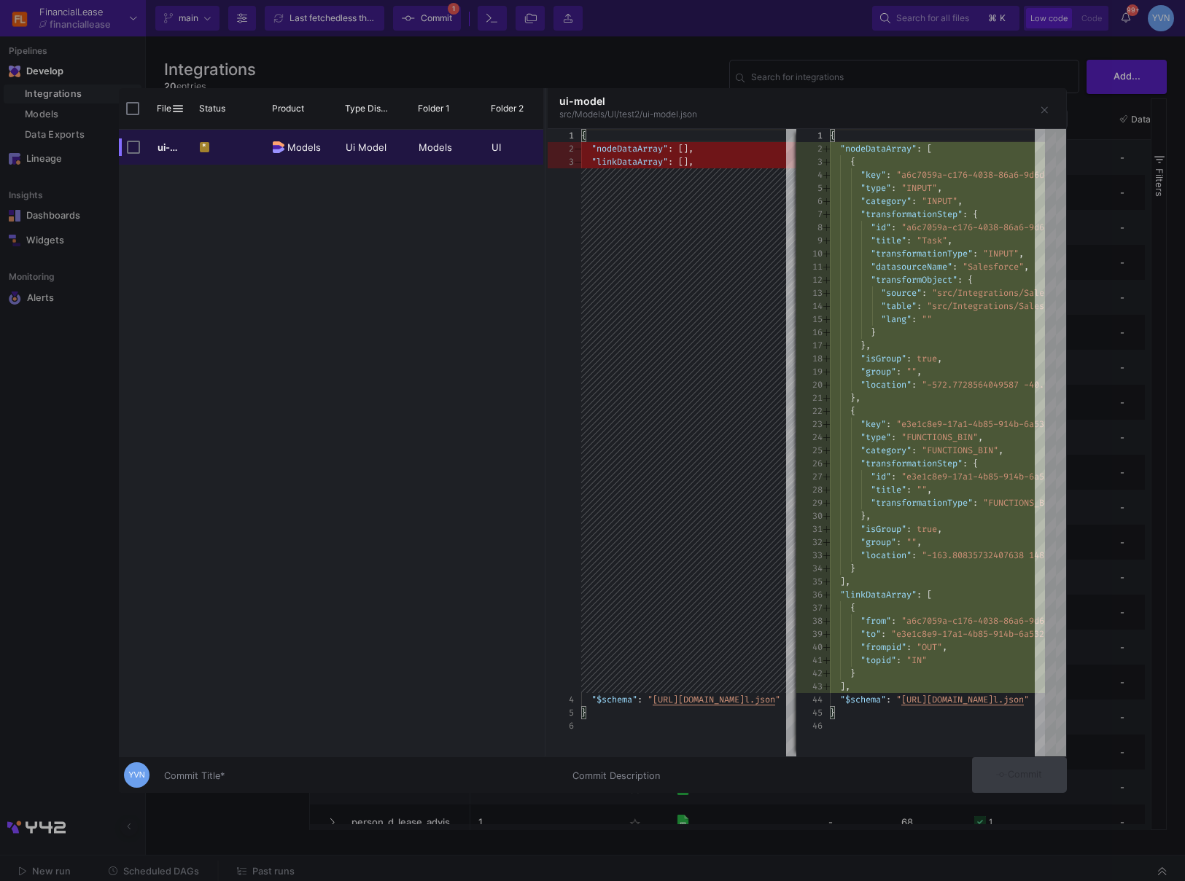 The image size is (1185, 881). I want to click on div: YVN, so click(136, 775).